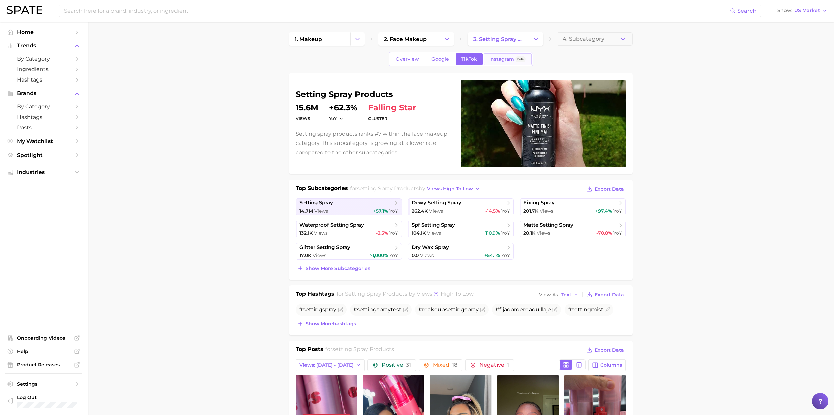 This screenshot has height=415, width=834. Describe the element at coordinates (320, 39) in the screenshot. I see `a: 1. makeup` at that location.